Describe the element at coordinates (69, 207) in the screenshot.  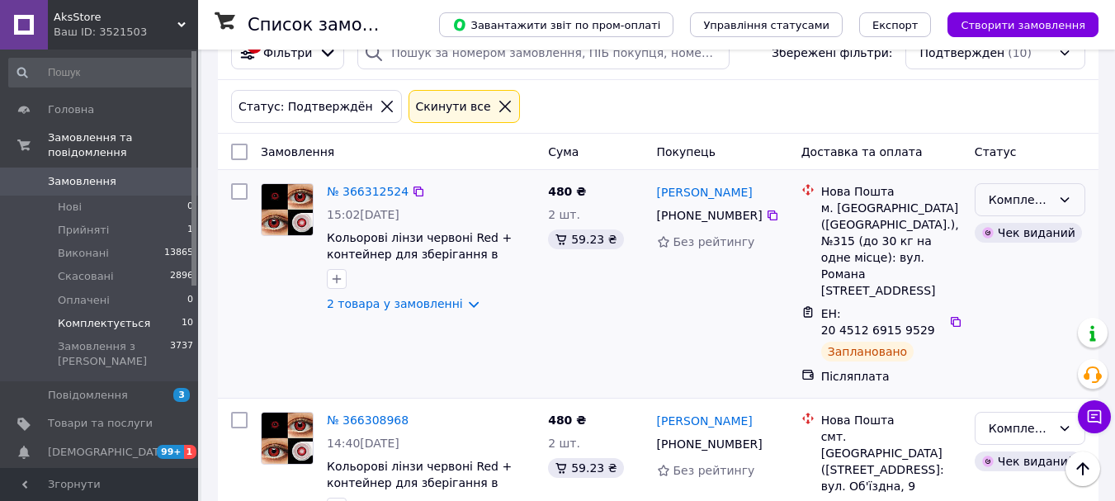
I see `span: Нові` at that location.